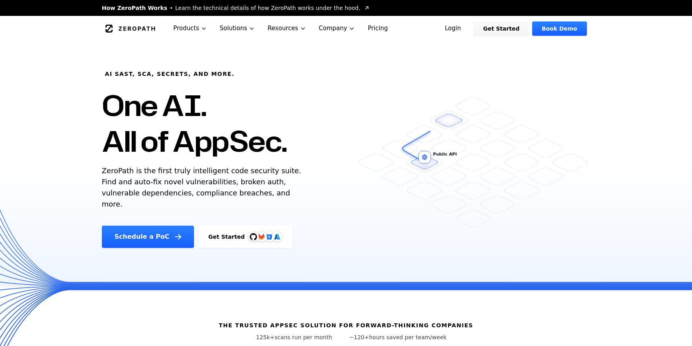 Image resolution: width=692 pixels, height=346 pixels. I want to click on h1: One AI. All of AppSec., so click(194, 123).